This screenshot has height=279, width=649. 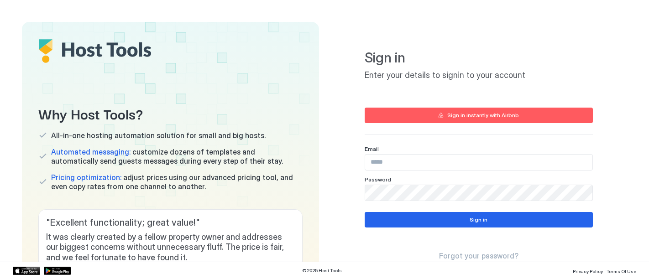 What do you see at coordinates (170, 113) in the screenshot?
I see `span: Why Host Tools?` at bounding box center [170, 113].